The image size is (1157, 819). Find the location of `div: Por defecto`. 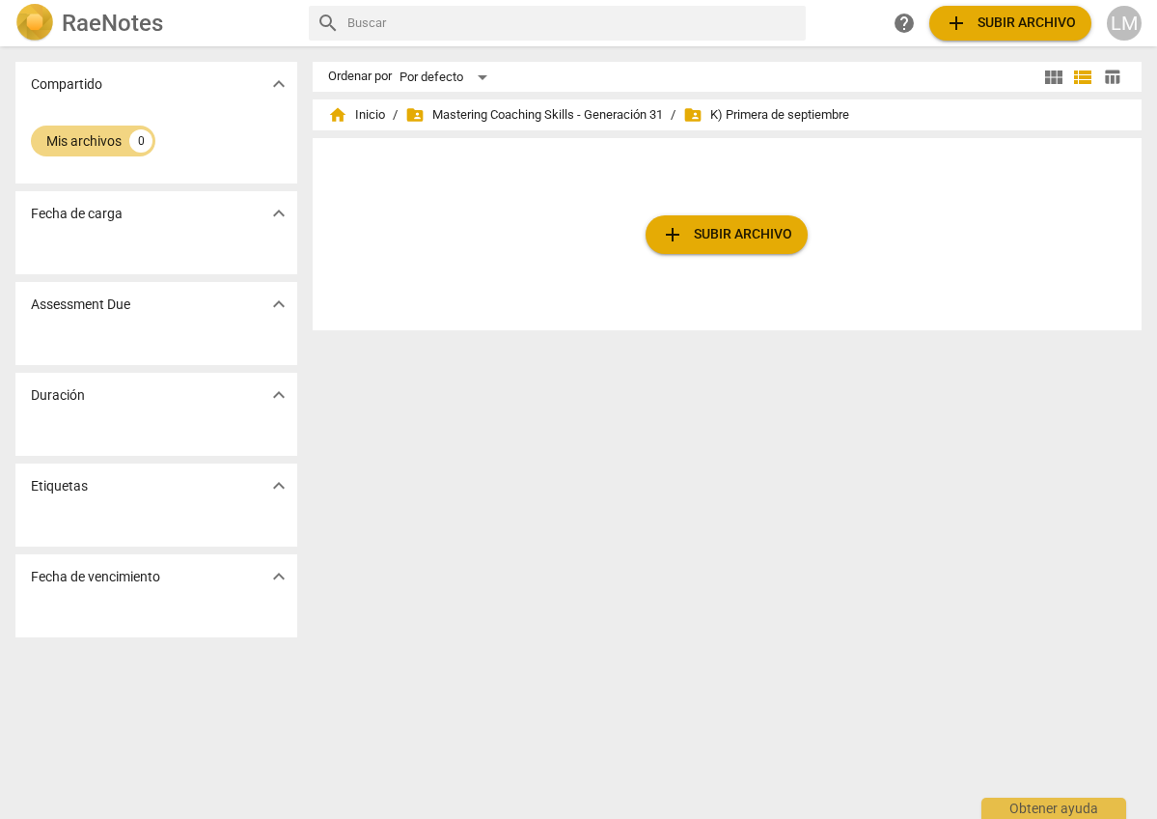

div: Por defecto is located at coordinates (447, 77).